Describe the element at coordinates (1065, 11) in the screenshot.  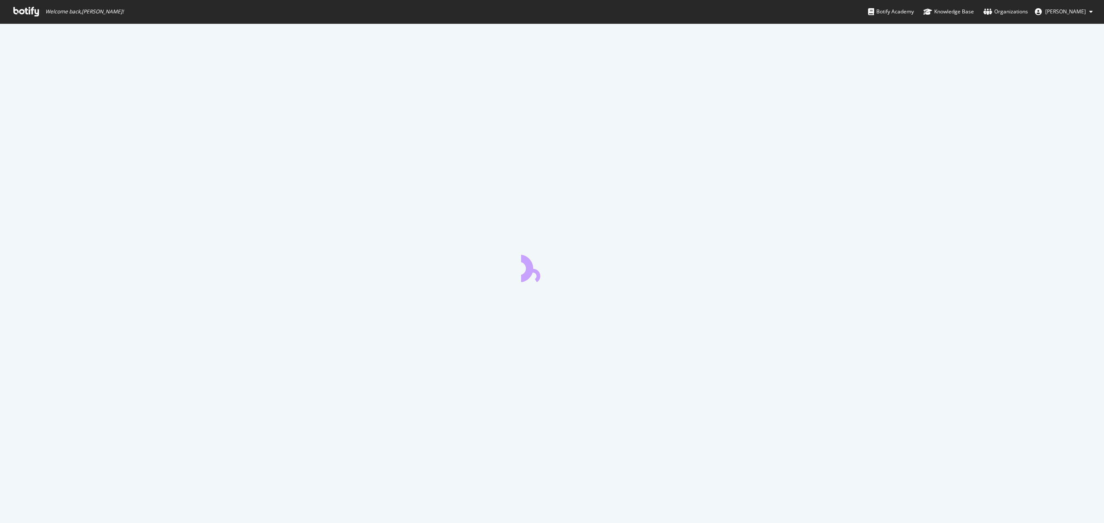
I see `span: Julien Crenn` at that location.